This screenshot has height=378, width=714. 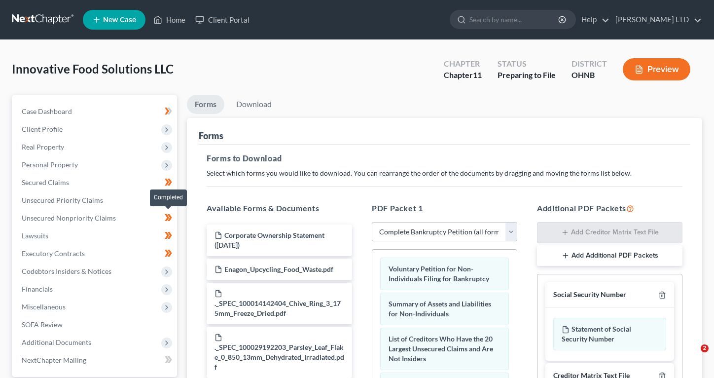 I want to click on span: New Case, so click(x=119, y=20).